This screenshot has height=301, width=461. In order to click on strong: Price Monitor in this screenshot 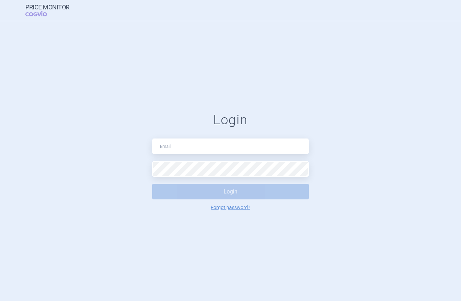, I will do `click(47, 7)`.